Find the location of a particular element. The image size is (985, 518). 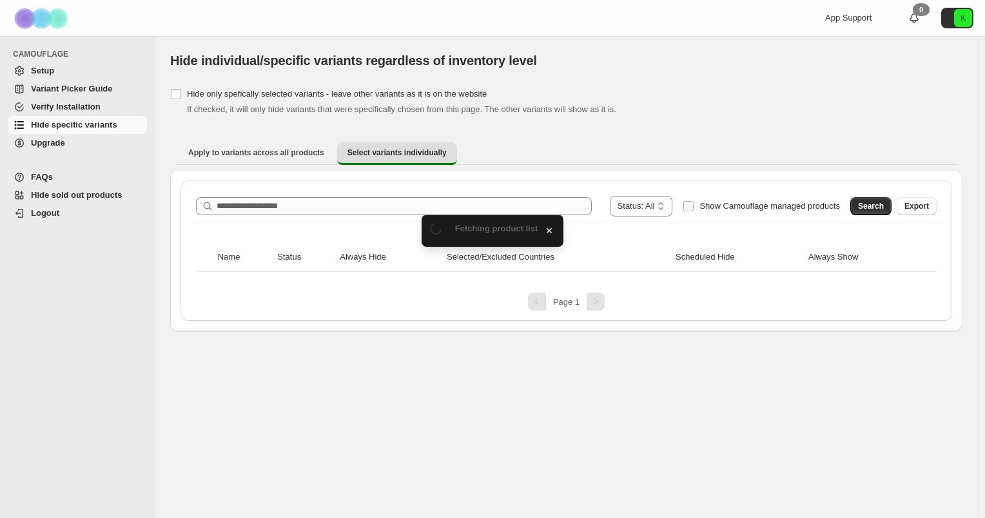

span: Variant Picker Guide is located at coordinates (72, 88).